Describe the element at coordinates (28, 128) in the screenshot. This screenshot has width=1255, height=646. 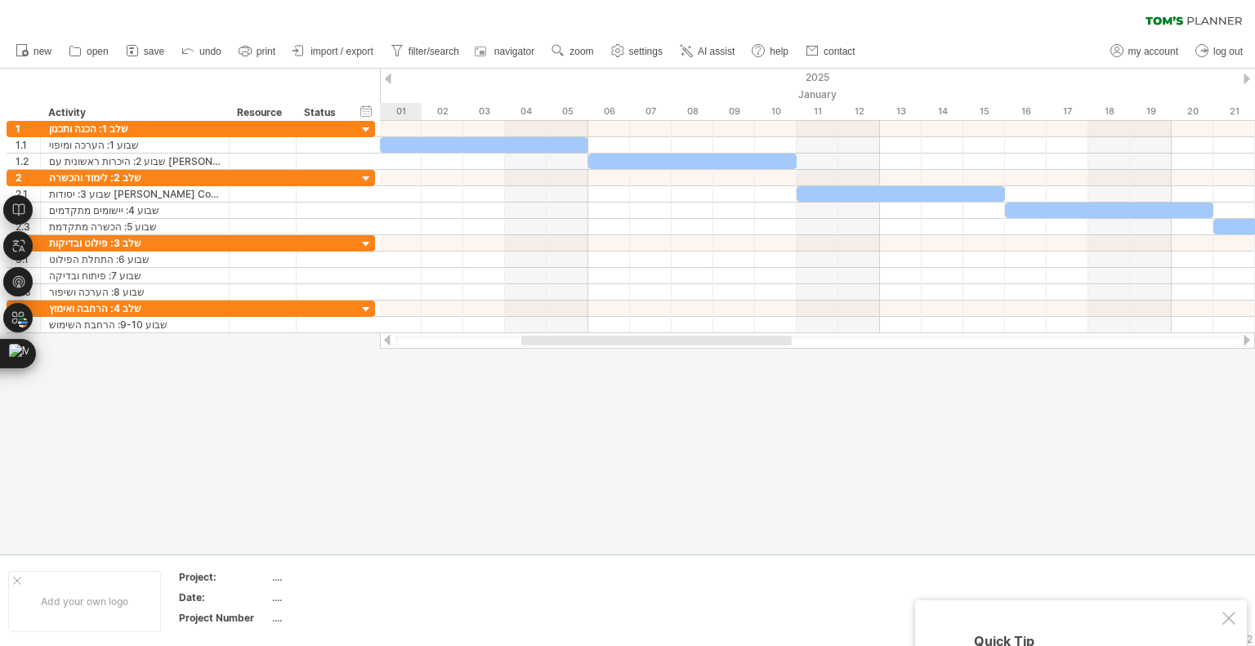
I see `div: 1` at that location.